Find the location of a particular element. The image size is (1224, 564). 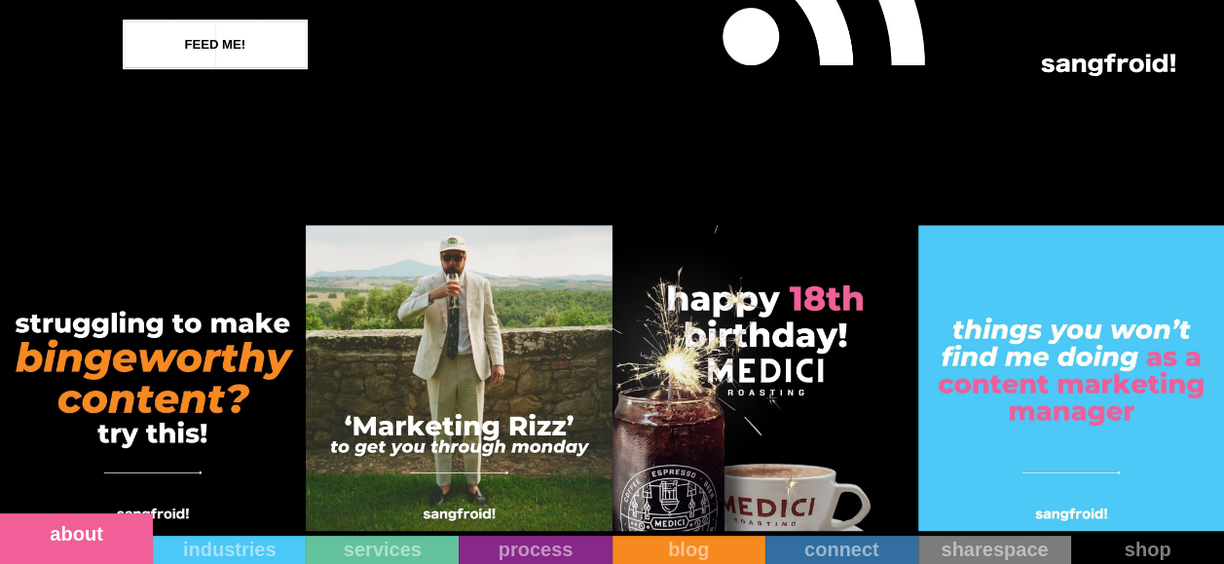

a: shop is located at coordinates (1147, 549).